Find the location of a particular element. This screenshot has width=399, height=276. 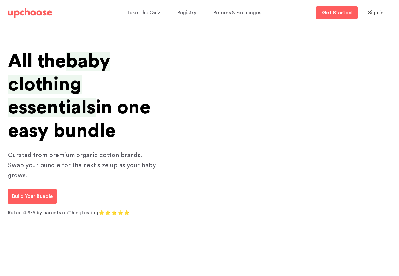

span: in one easy bundle is located at coordinates (79, 119).